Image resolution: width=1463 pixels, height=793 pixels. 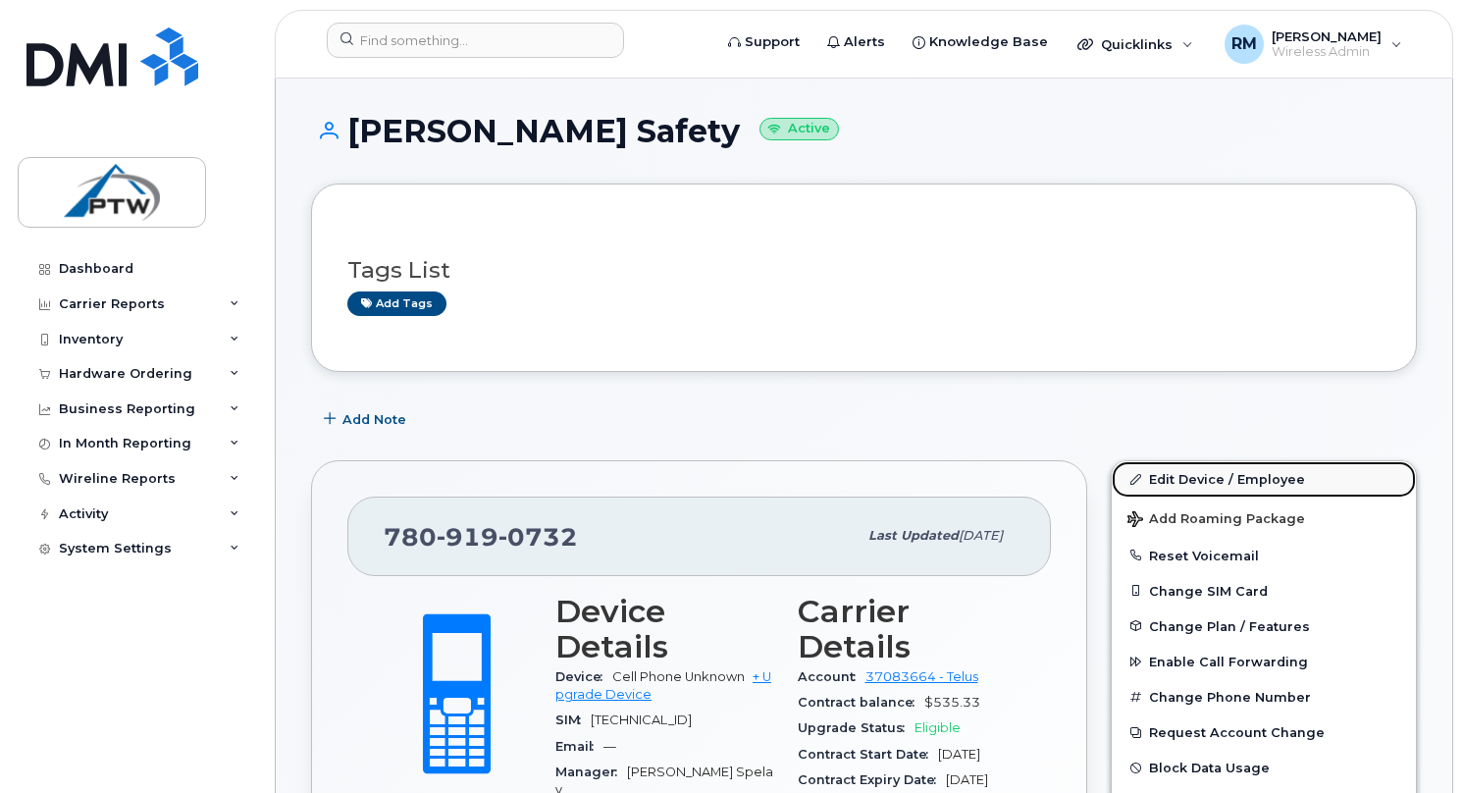 What do you see at coordinates (1263, 767) in the screenshot?
I see `button: Block Data Usage` at bounding box center [1263, 767].